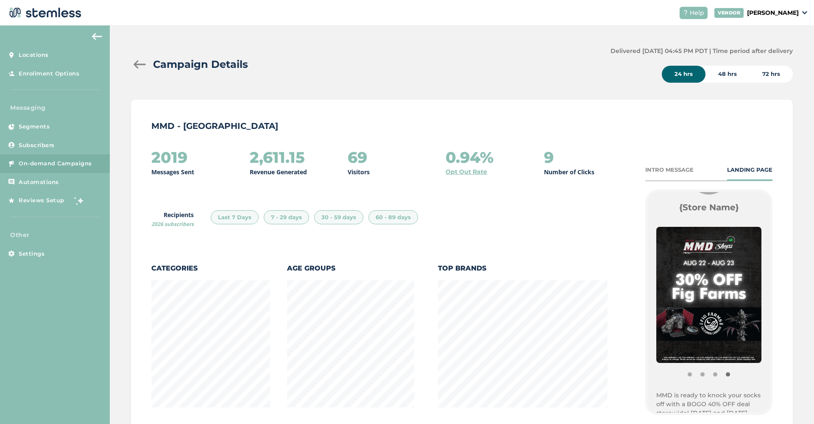 This screenshot has width=814, height=424. What do you see at coordinates (42, 200) in the screenshot?
I see `span: Reviews Setup` at bounding box center [42, 200].